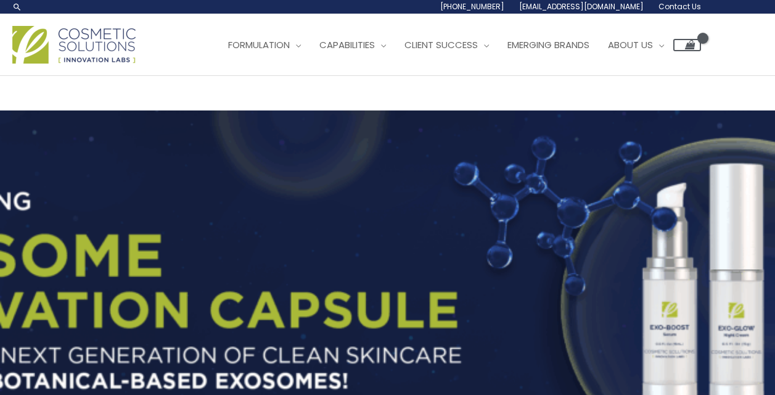 The image size is (775, 395). I want to click on span: About Us, so click(630, 44).